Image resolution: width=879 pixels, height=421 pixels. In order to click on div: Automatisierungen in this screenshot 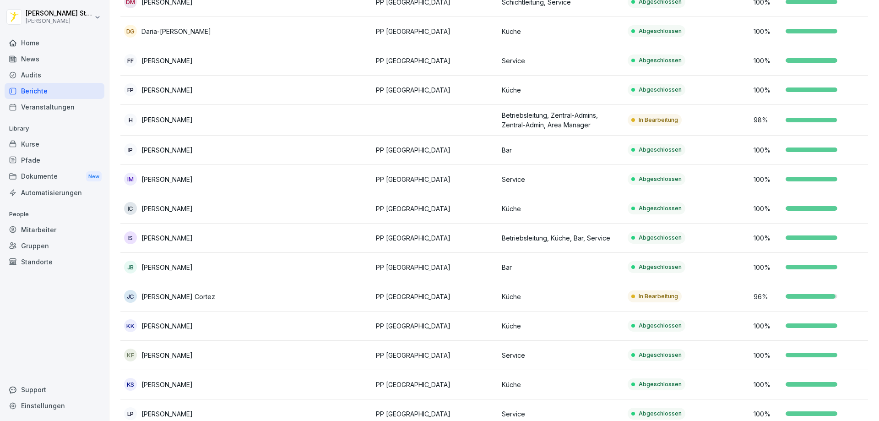, I will do `click(55, 192)`.